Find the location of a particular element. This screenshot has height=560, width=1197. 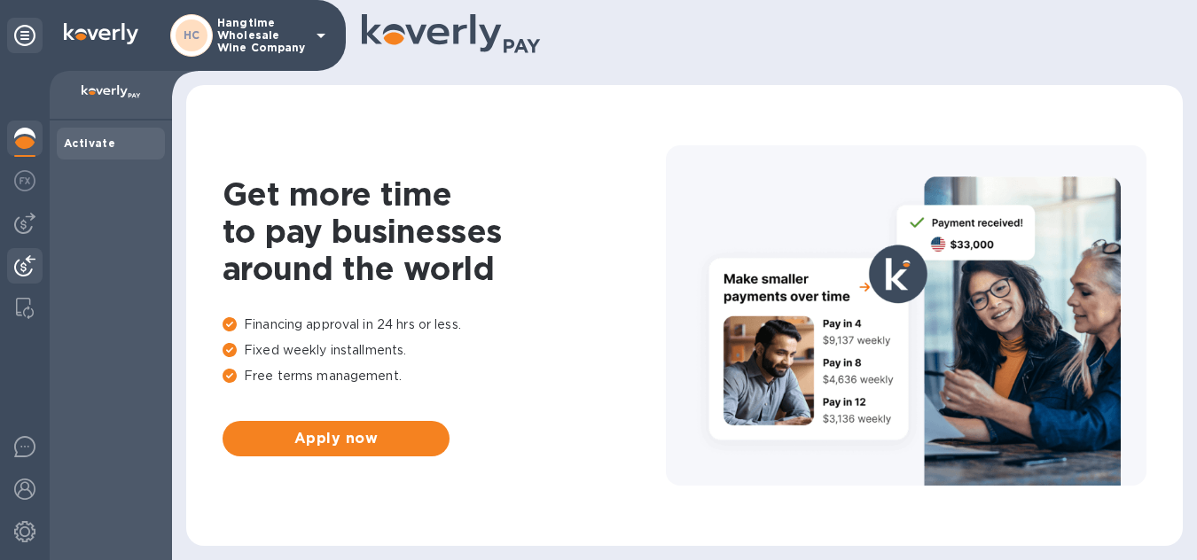

b: Activate is located at coordinates (90, 143).